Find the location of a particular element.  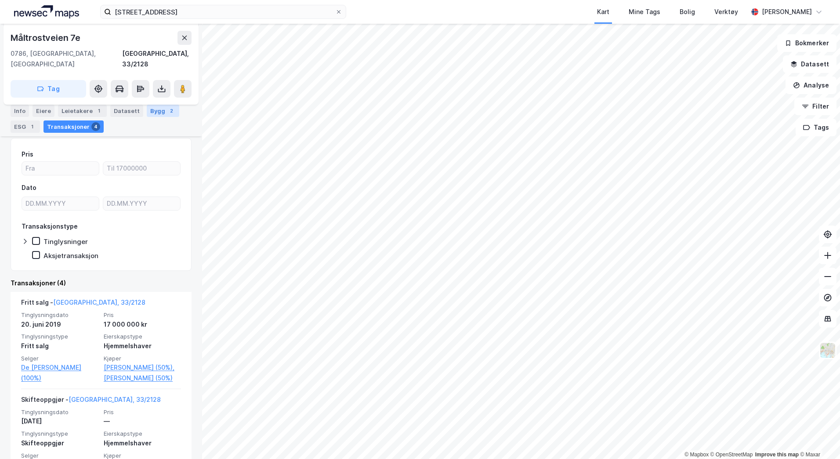

span: Selger is located at coordinates (60, 358).